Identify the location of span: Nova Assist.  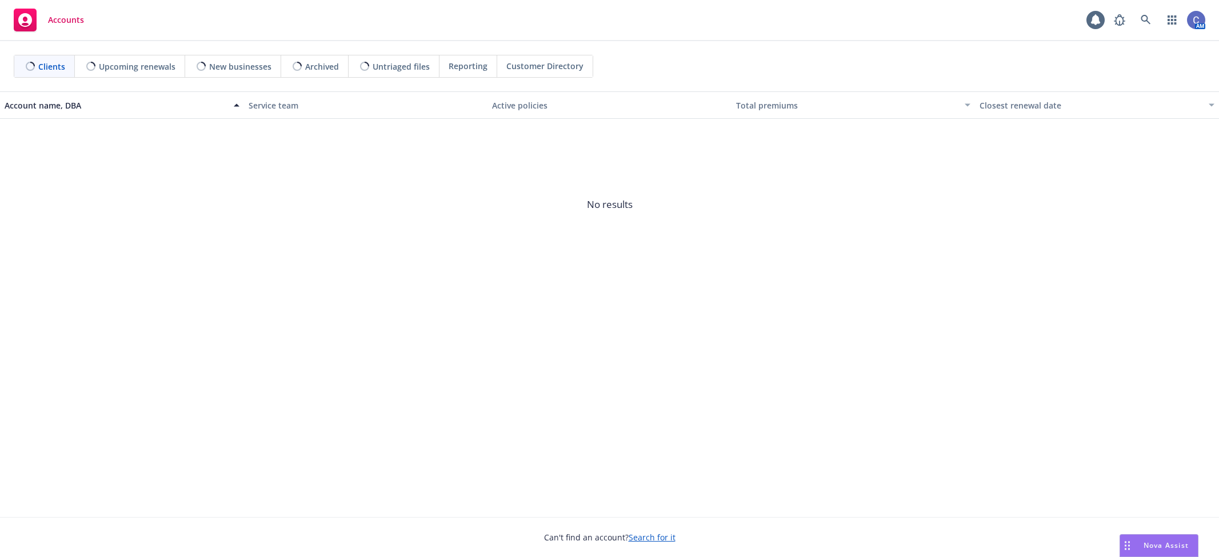
(1166, 545).